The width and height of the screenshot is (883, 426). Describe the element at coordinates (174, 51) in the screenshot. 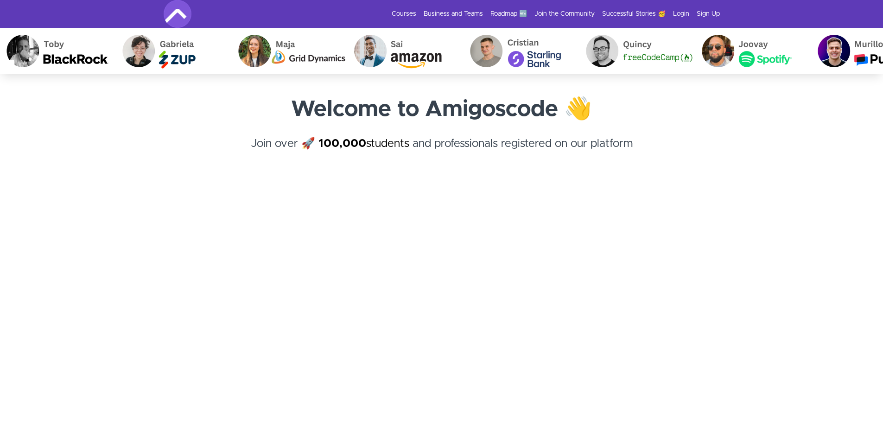

I see `img: Gabriela` at that location.